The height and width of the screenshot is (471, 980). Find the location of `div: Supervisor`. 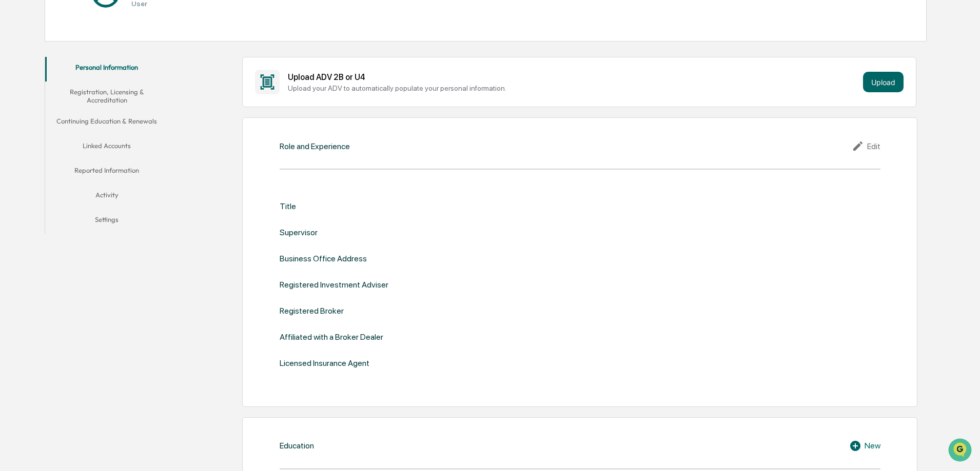

div: Supervisor is located at coordinates (299, 232).